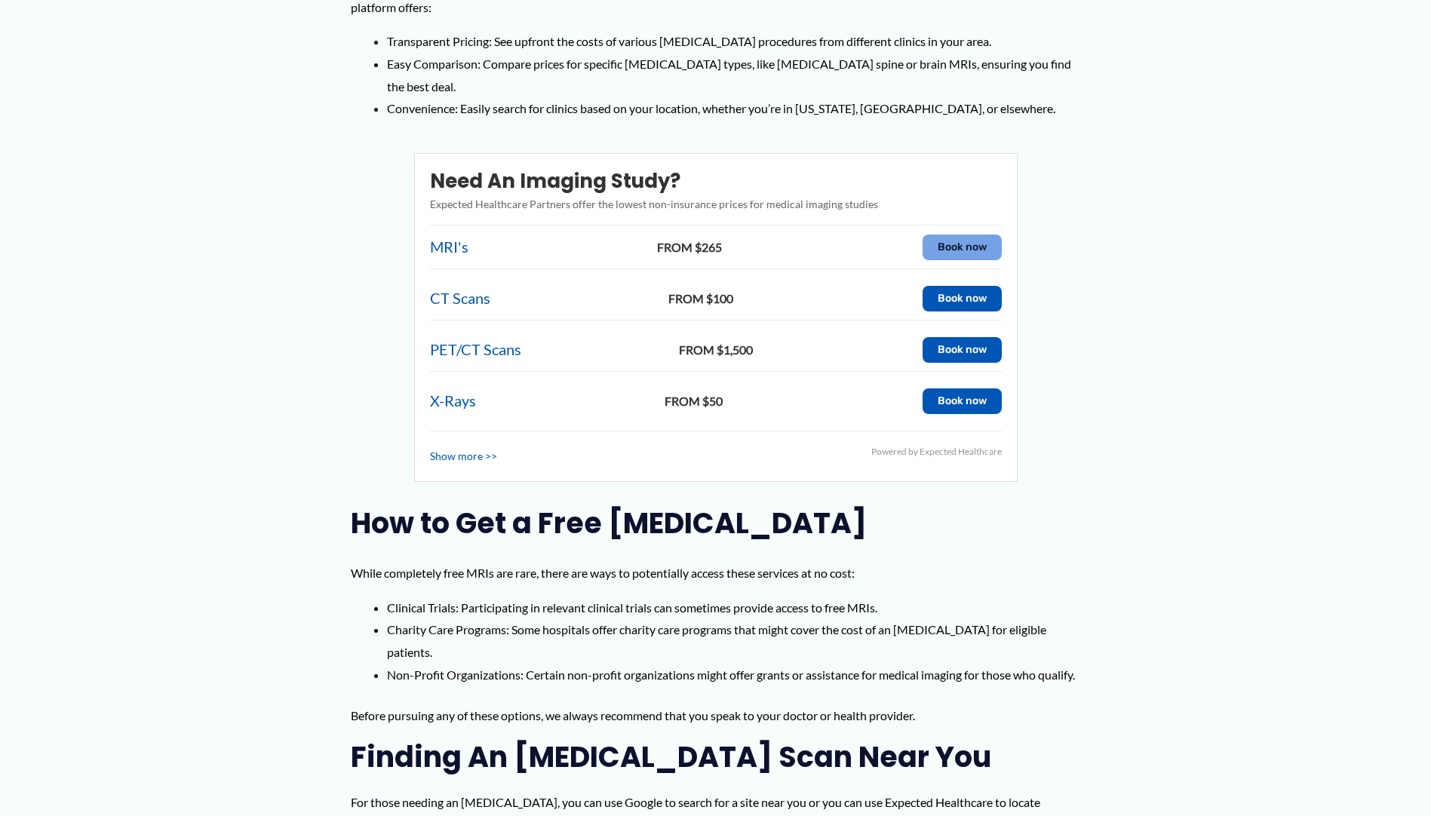 The width and height of the screenshot is (1431, 816). What do you see at coordinates (715, 716) in the screenshot?
I see `p: Before pursuing any of these options, we always recommend that you speak to your doctor or health...` at bounding box center [715, 716].